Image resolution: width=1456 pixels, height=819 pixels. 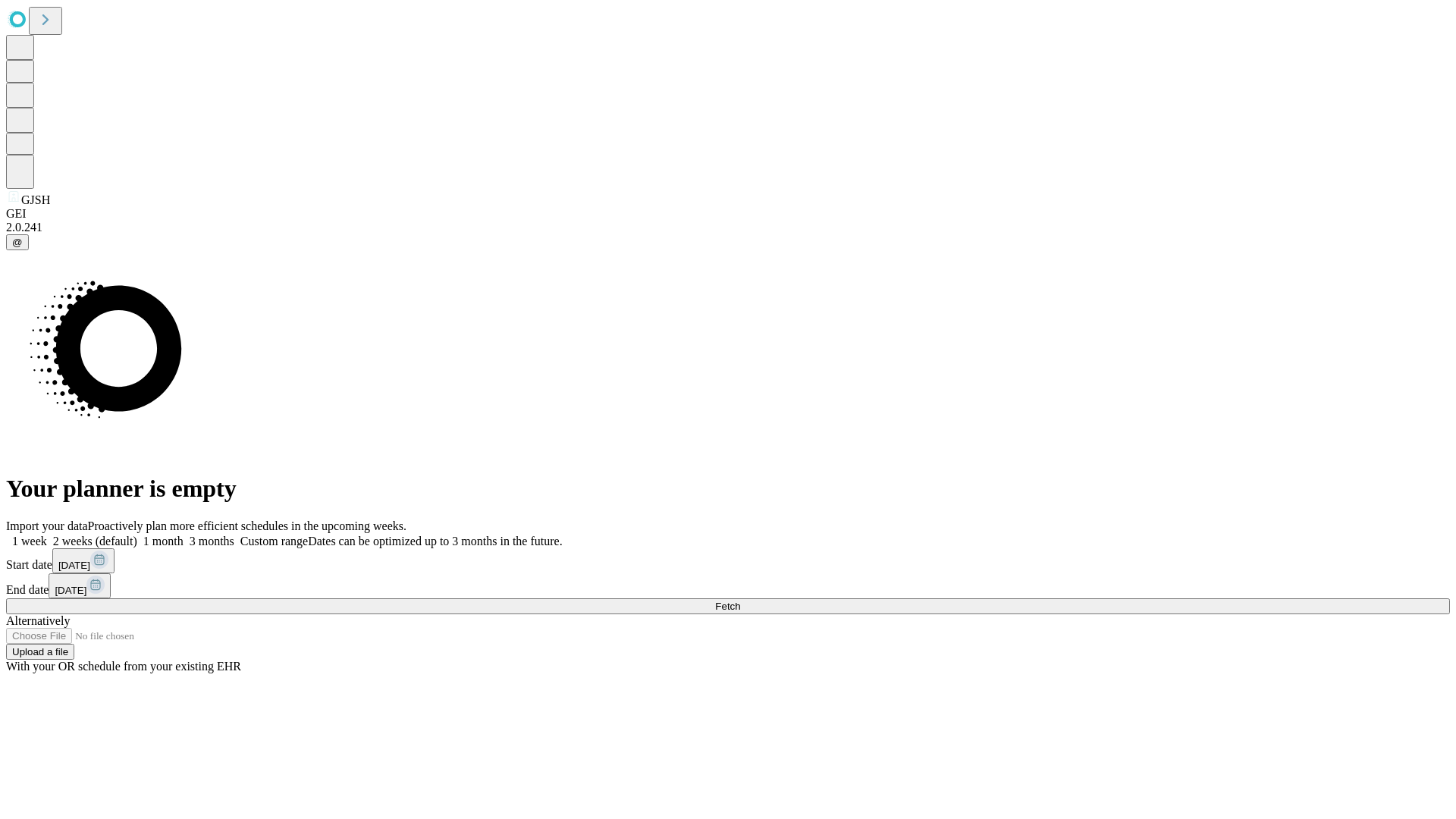 I want to click on span: Import your data, so click(x=47, y=526).